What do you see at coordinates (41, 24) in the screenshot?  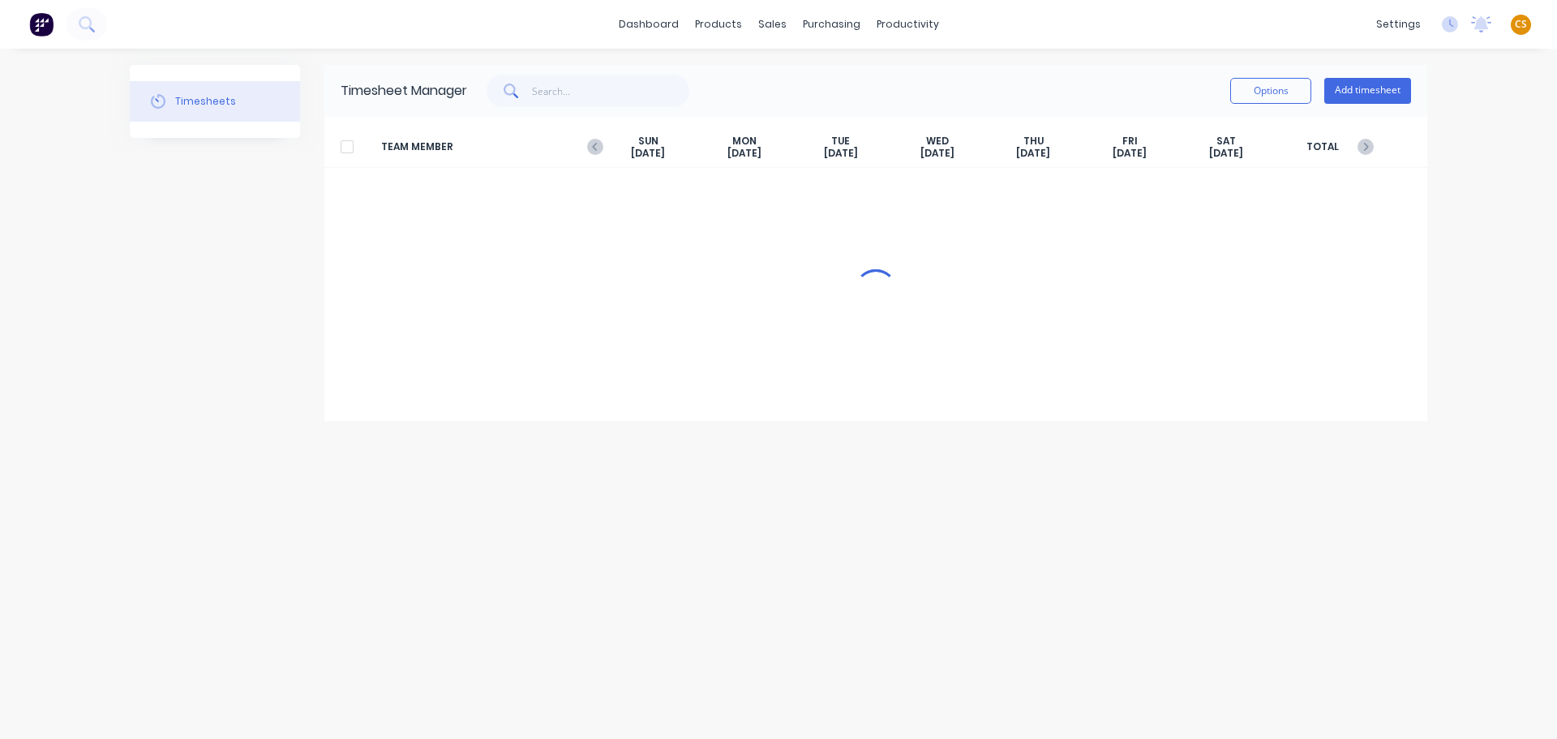 I see `img: Factory` at bounding box center [41, 24].